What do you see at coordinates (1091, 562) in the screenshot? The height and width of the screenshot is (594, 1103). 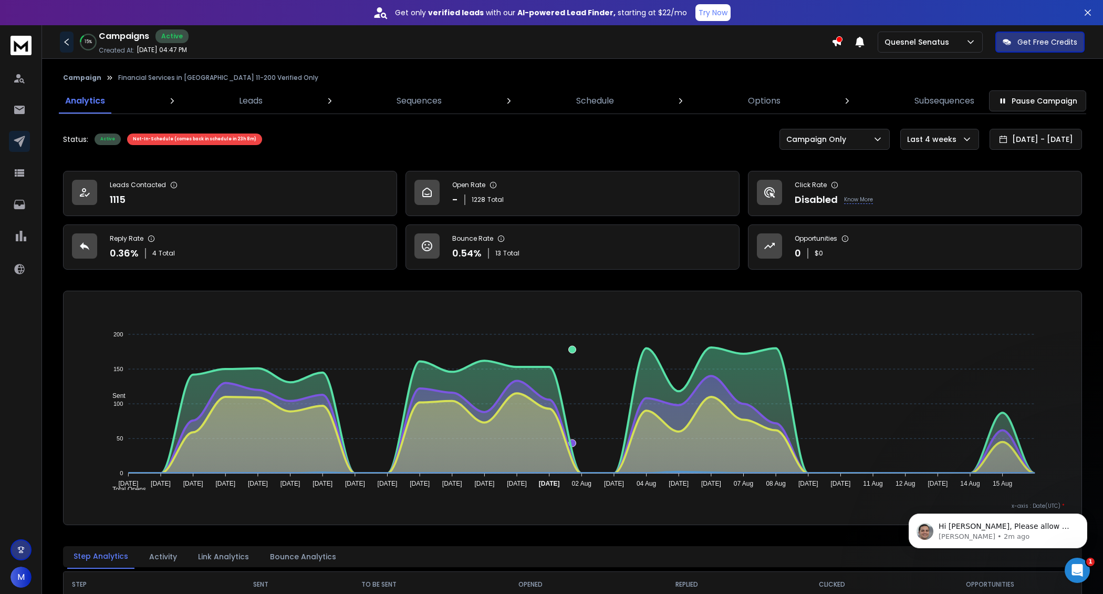 I see `span: 1` at bounding box center [1091, 562].